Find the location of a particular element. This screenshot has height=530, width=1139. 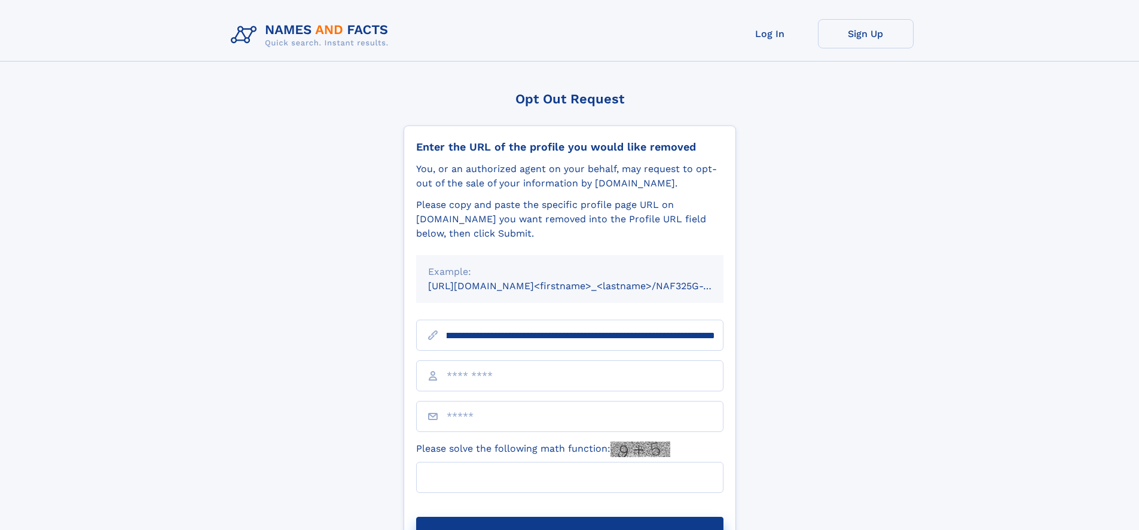

div: Opt Out Request is located at coordinates (570, 99).